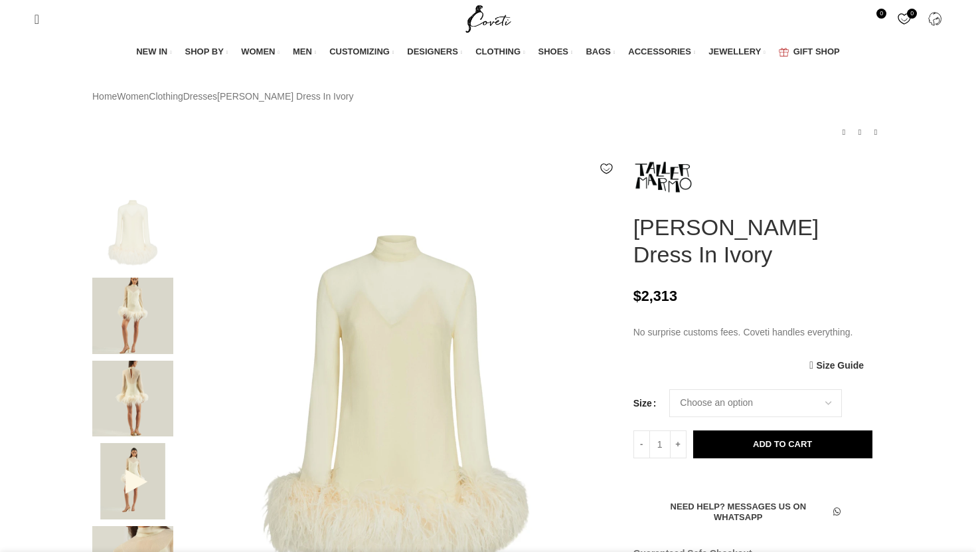 This screenshot has width=976, height=552. What do you see at coordinates (304, 52) in the screenshot?
I see `a: MEN` at bounding box center [304, 52].